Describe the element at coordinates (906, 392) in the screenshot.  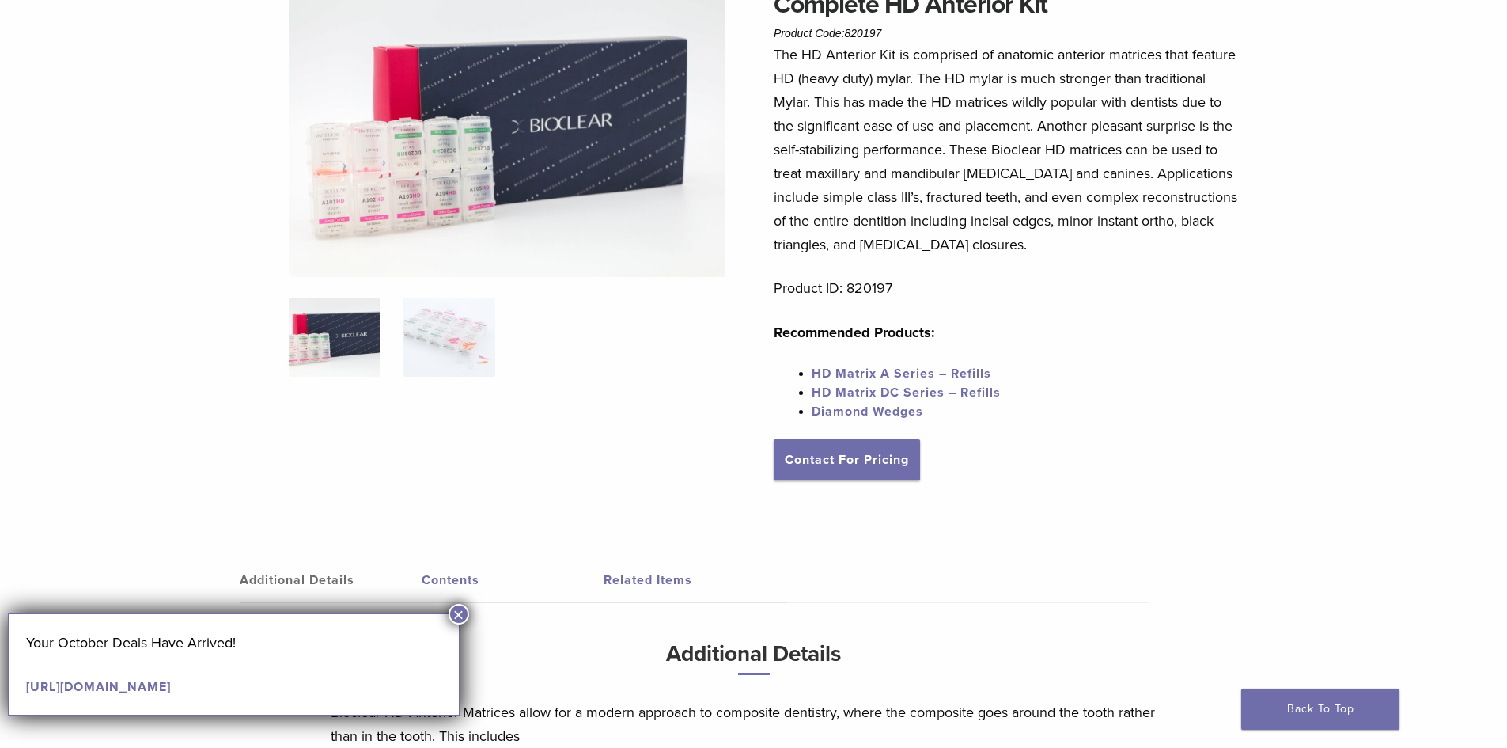
I see `span: HD Matrix DC Series – Refills` at that location.